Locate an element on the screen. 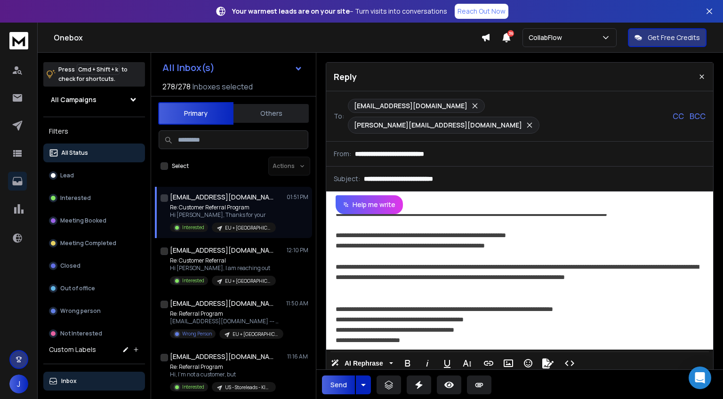 The width and height of the screenshot is (723, 399). p: Wrong Person is located at coordinates (197, 334).